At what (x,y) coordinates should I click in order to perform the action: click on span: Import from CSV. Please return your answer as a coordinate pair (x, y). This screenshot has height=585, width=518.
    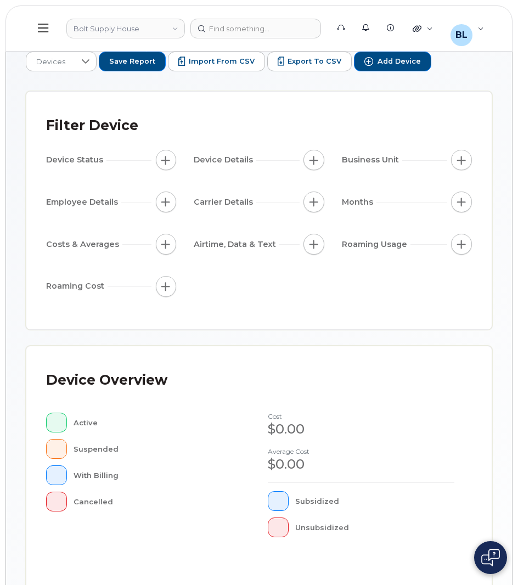
    Looking at the image, I should click on (222, 61).